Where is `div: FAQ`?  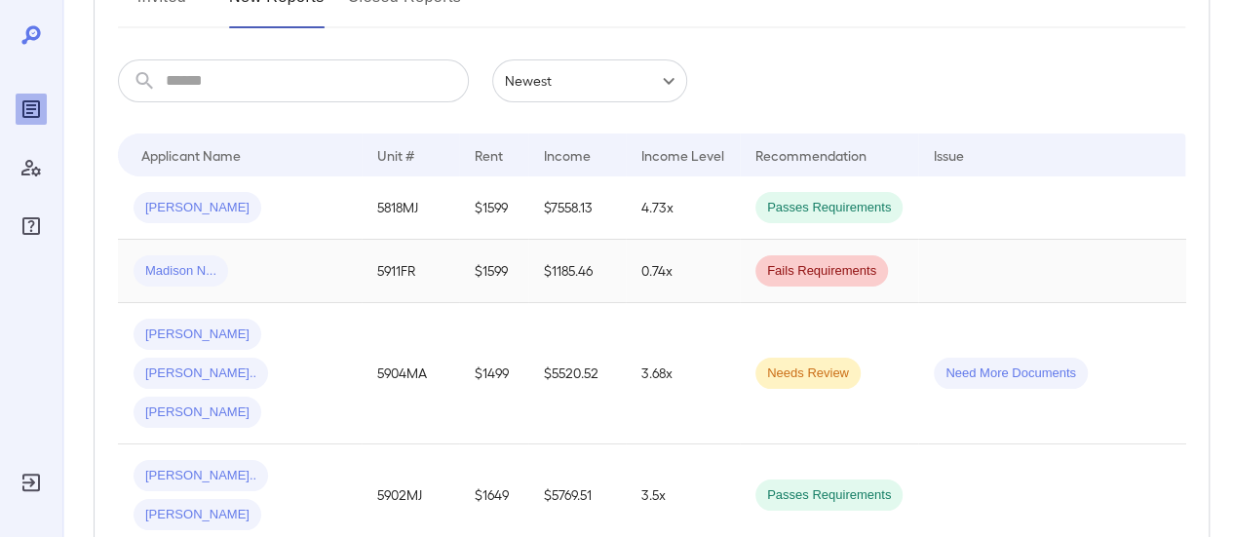 div: FAQ is located at coordinates (31, 226).